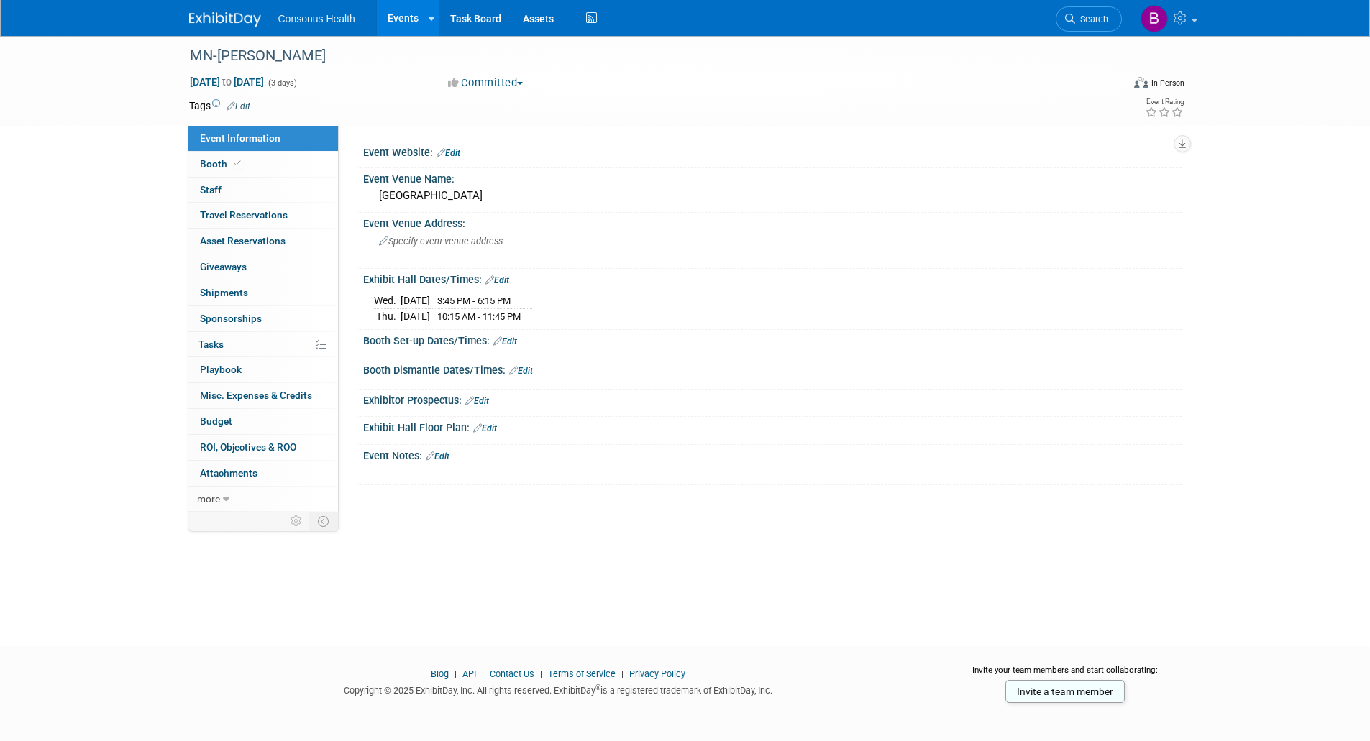  What do you see at coordinates (316, 19) in the screenshot?
I see `span: Consonus Health` at bounding box center [316, 19].